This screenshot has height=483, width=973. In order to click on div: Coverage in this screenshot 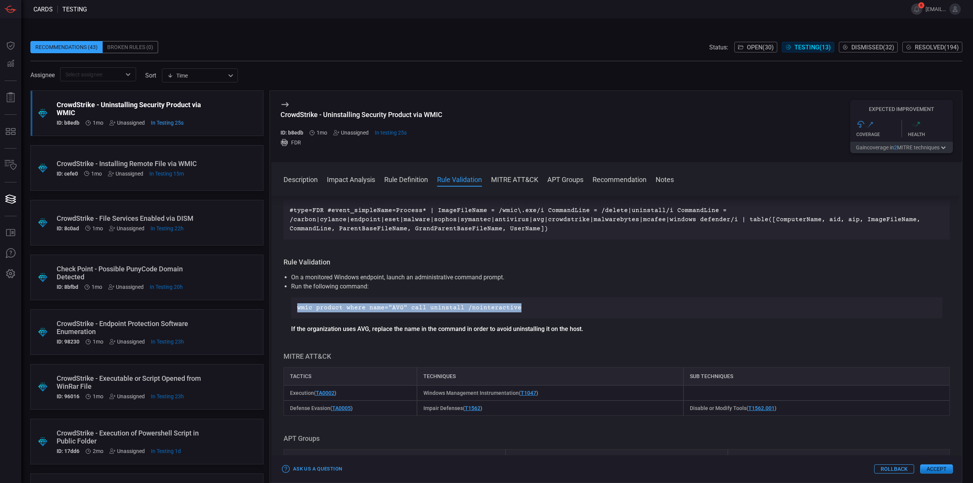, I will do `click(879, 135)`.